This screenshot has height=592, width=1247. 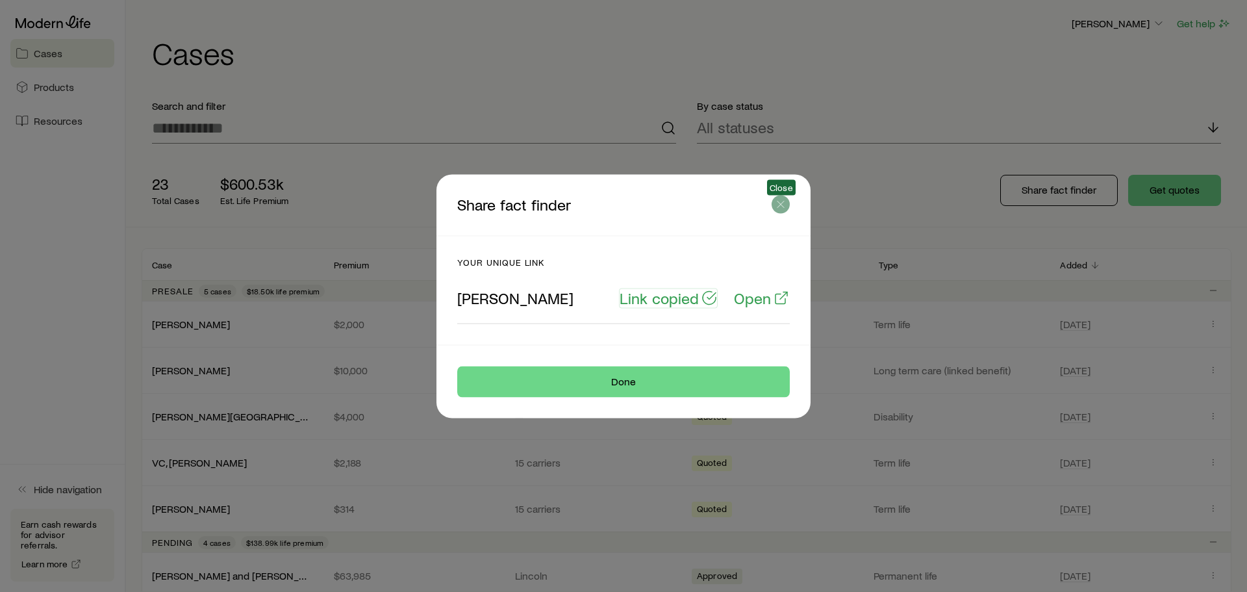 I want to click on p: Your unique link, so click(x=624, y=262).